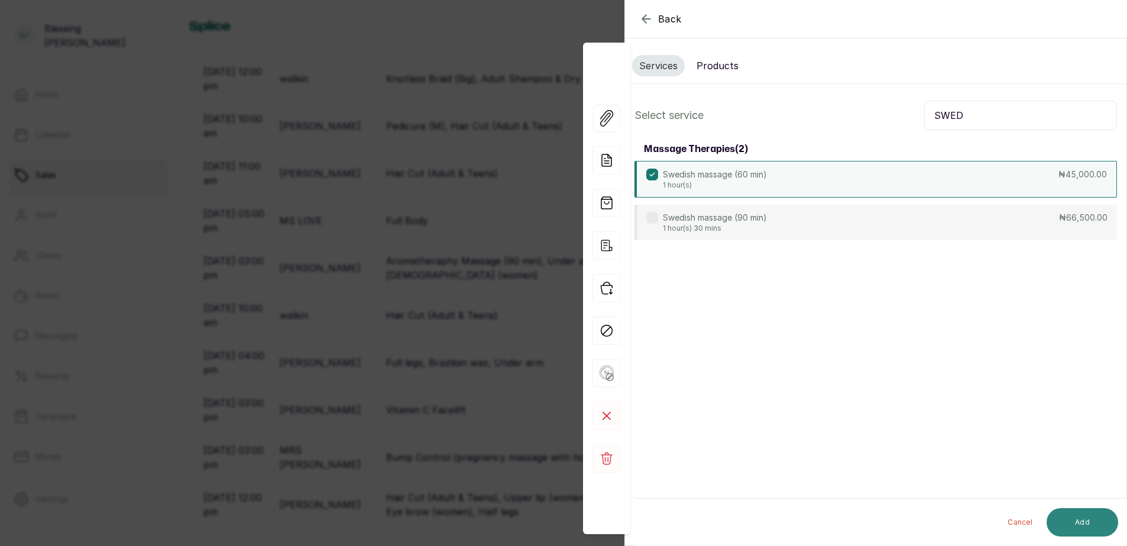 Image resolution: width=1127 pixels, height=546 pixels. I want to click on button: Products, so click(717, 66).